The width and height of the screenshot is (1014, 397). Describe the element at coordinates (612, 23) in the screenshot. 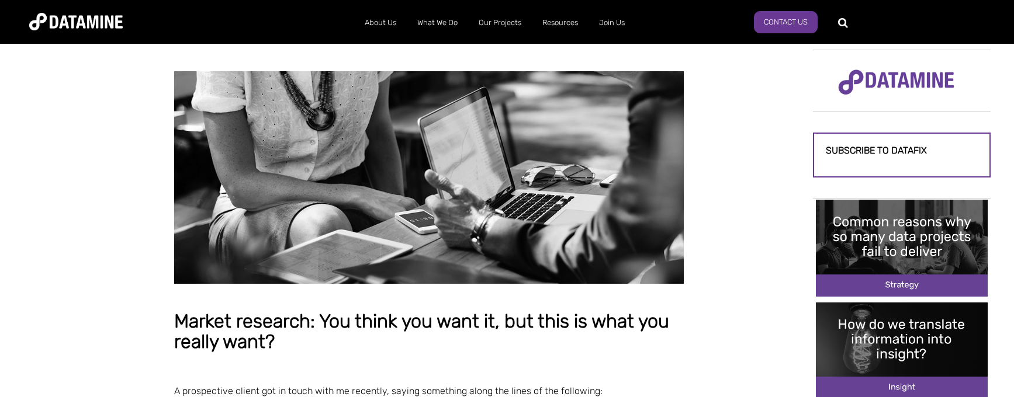

I see `a: Join Us` at that location.